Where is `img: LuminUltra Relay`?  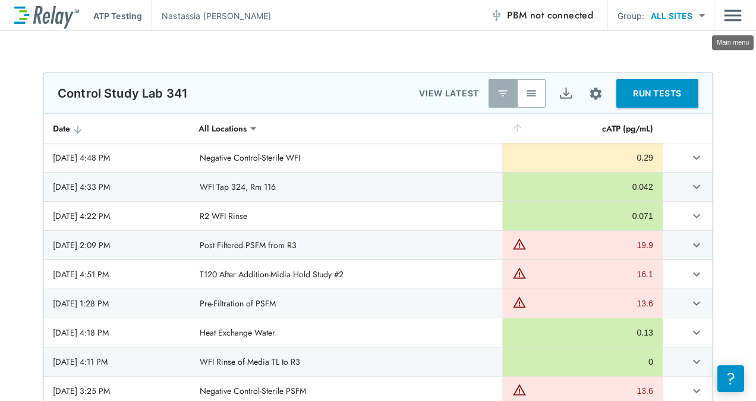 img: LuminUltra Relay is located at coordinates (46, 15).